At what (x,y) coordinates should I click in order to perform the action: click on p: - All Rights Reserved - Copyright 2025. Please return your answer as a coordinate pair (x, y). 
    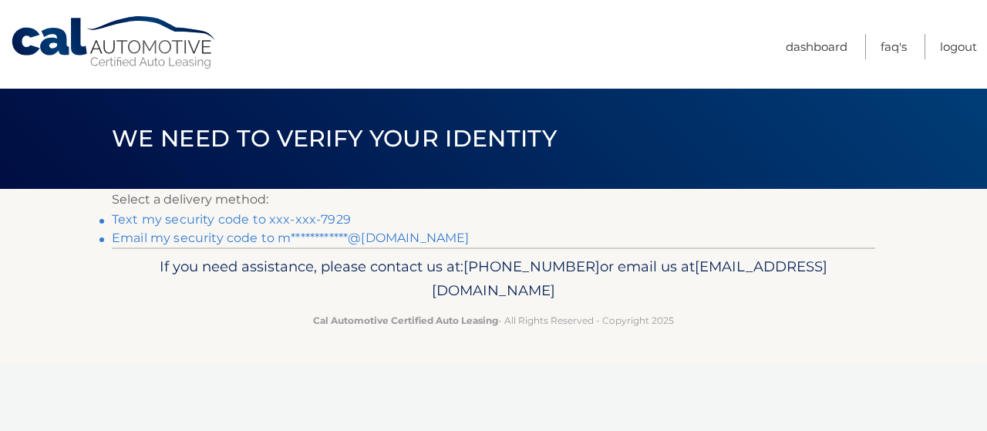
    Looking at the image, I should click on (493, 320).